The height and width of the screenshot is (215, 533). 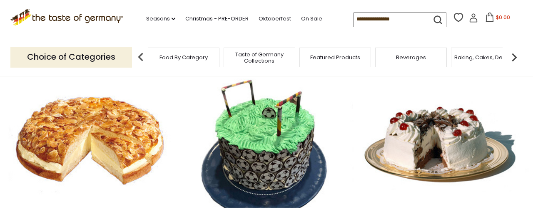 I want to click on a: On Sale, so click(x=312, y=19).